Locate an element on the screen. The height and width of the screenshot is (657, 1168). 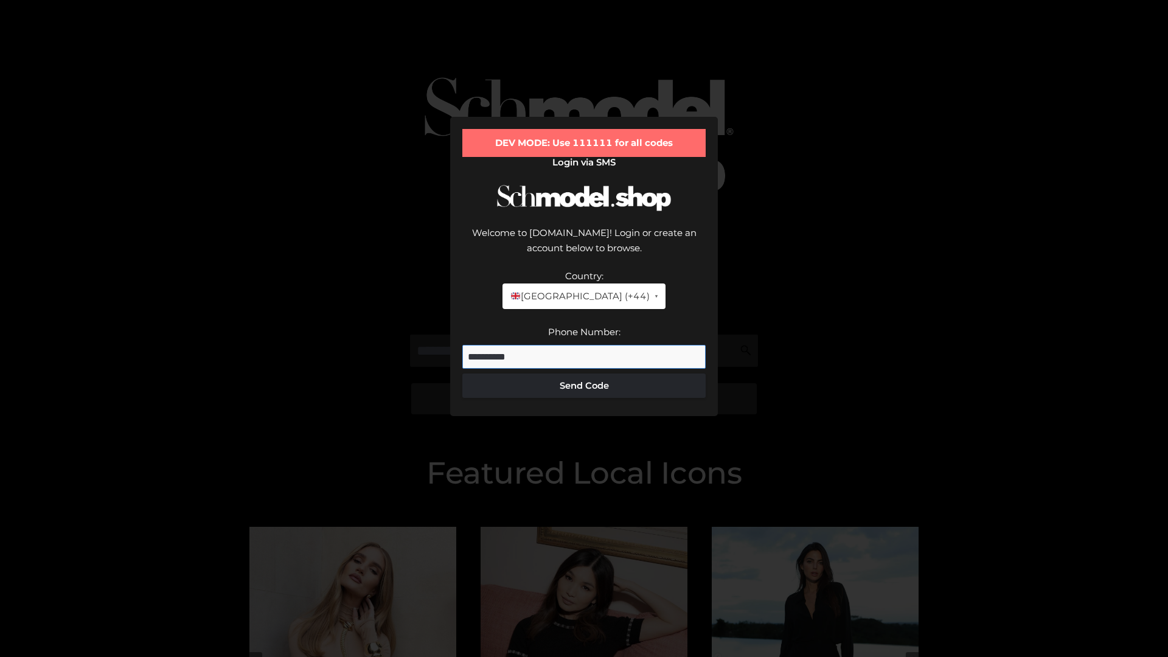
div: DEV MODE: Use 111111 for all codes is located at coordinates (584, 143).